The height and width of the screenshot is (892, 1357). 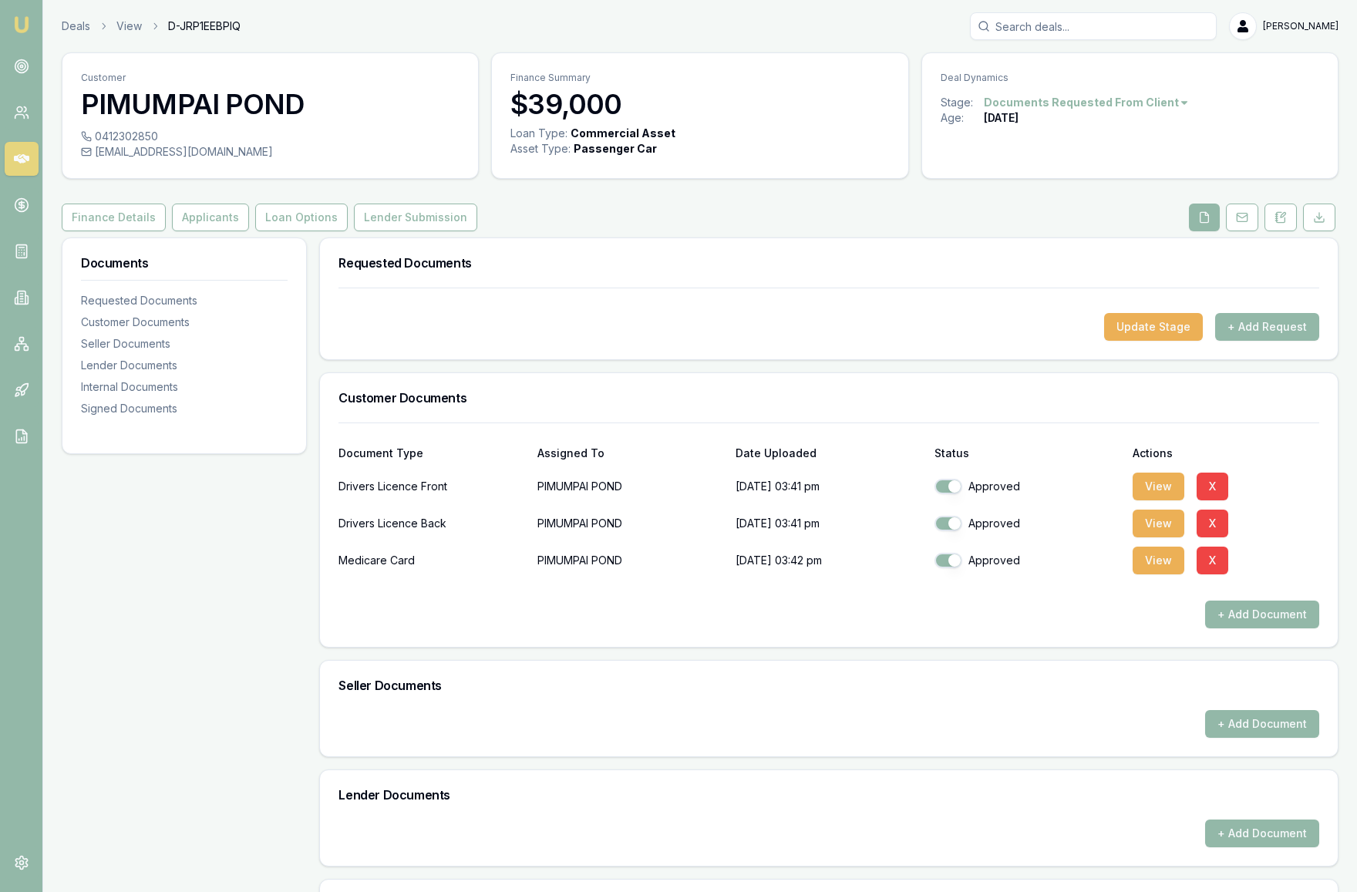 I want to click on h3: PIMUMPAI POND, so click(x=270, y=104).